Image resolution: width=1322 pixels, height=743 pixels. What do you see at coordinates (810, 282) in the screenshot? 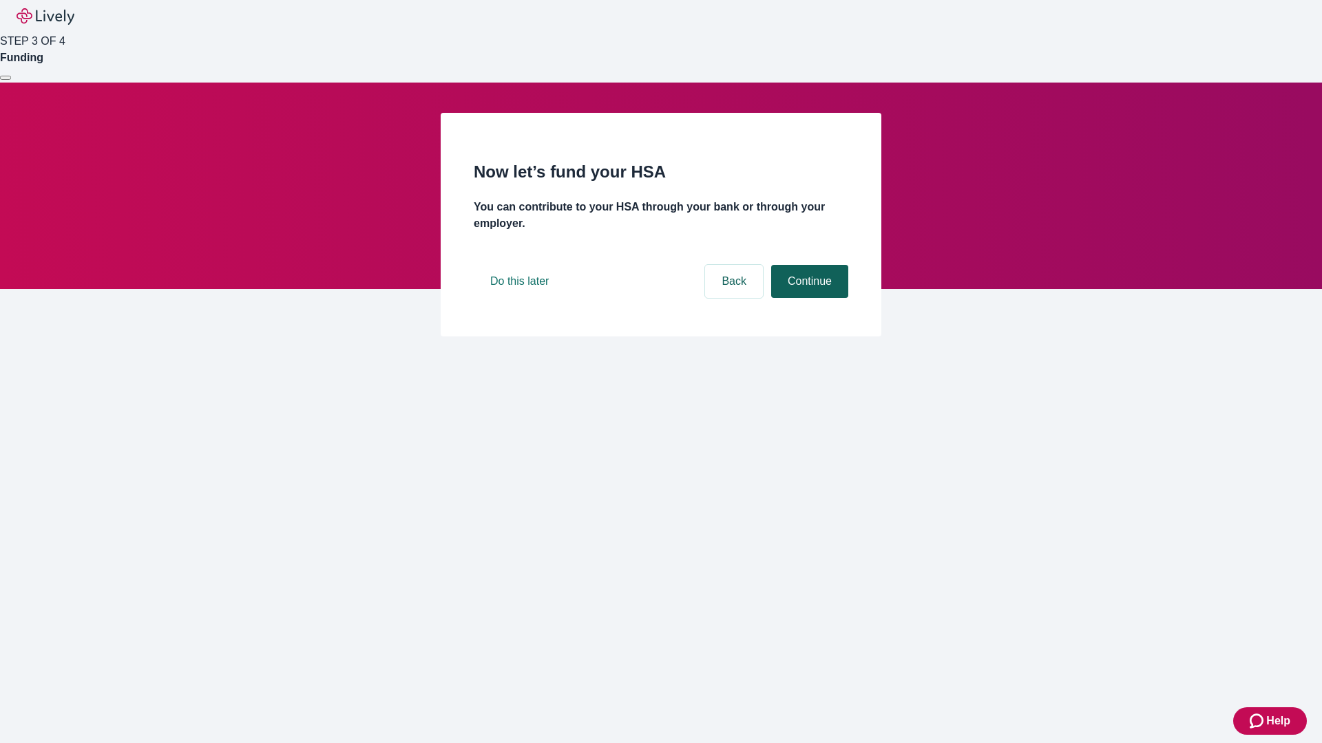
I see `button: Continue` at bounding box center [810, 282].